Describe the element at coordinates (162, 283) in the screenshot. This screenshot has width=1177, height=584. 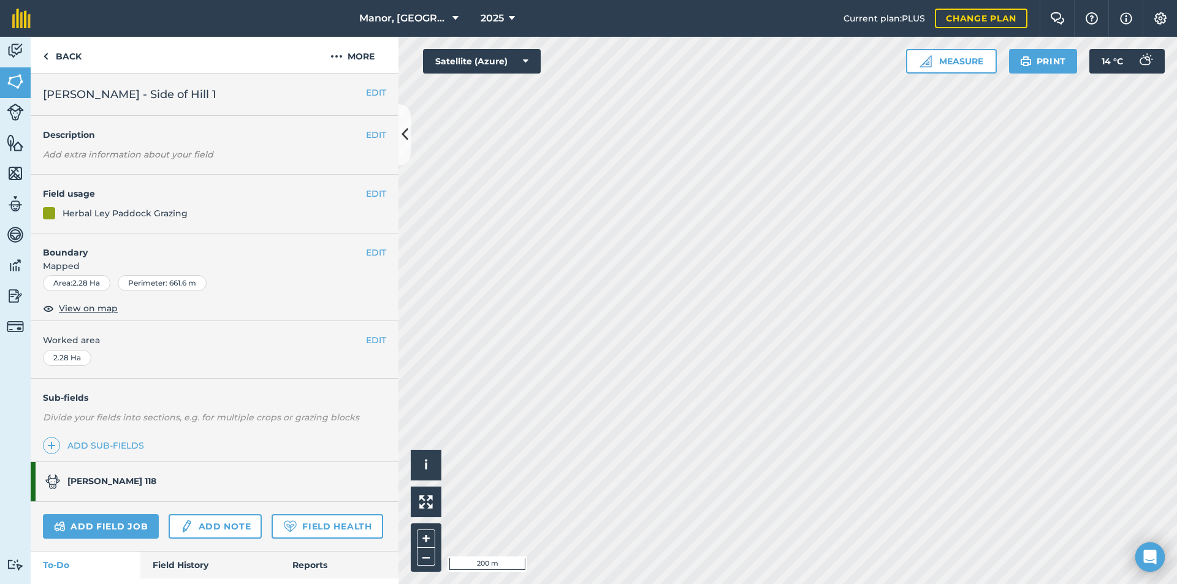
I see `div: Perimeter : 661.6 m` at that location.